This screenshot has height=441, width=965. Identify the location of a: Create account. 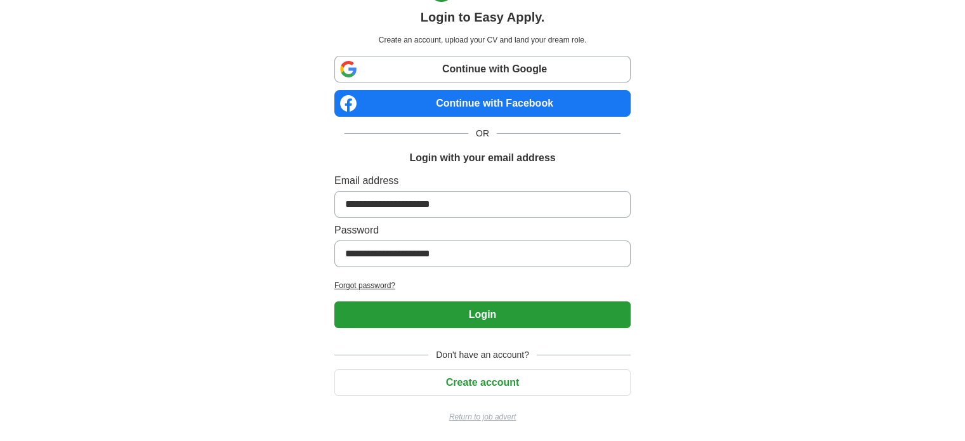
(482, 382).